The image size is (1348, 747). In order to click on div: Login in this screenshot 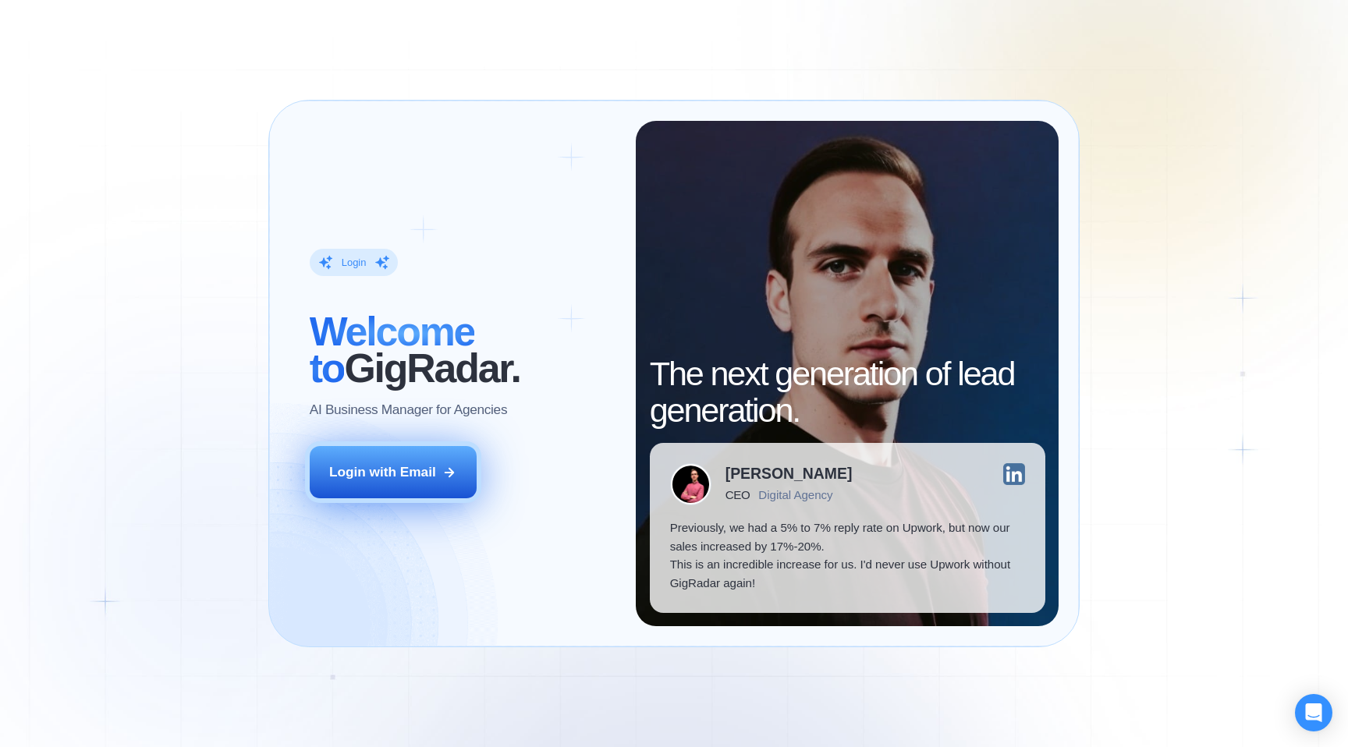, I will do `click(354, 262)`.